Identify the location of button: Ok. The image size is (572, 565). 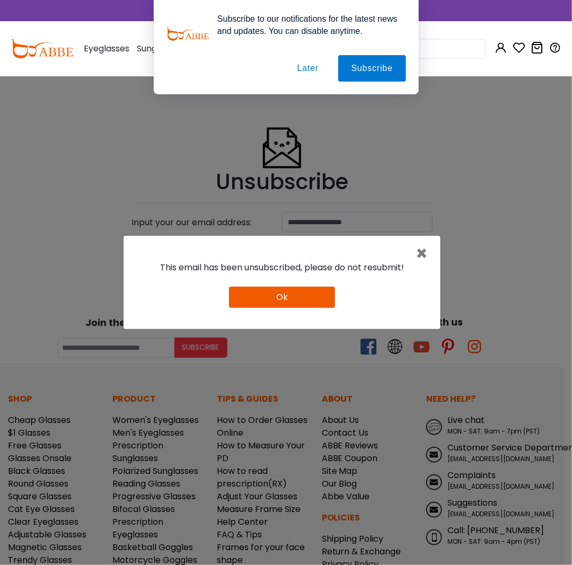
(282, 297).